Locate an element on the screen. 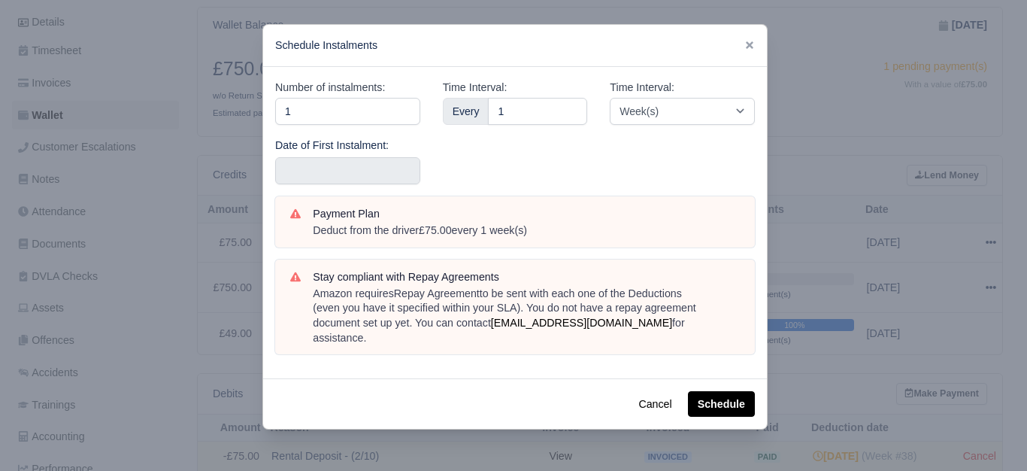 This screenshot has width=1027, height=471. div: Chat Widget is located at coordinates (989, 434).